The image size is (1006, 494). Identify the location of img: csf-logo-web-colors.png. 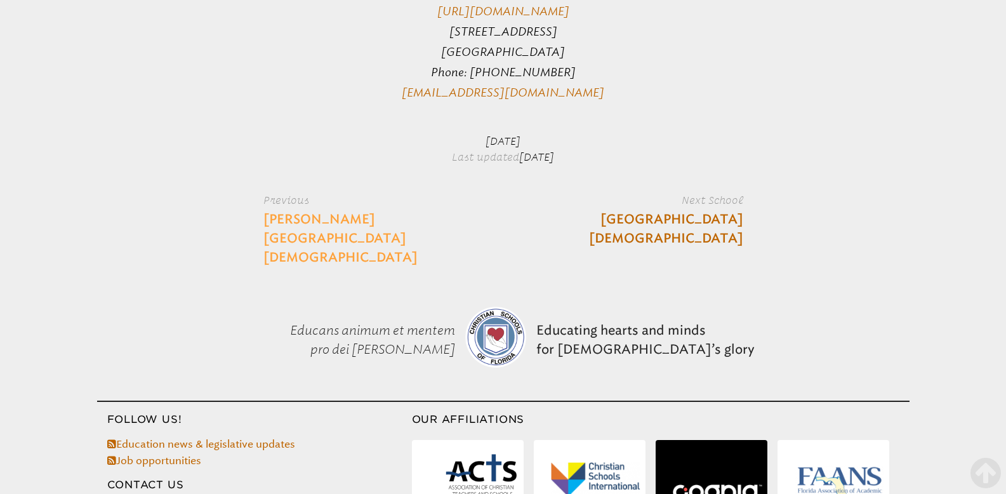
(495, 337).